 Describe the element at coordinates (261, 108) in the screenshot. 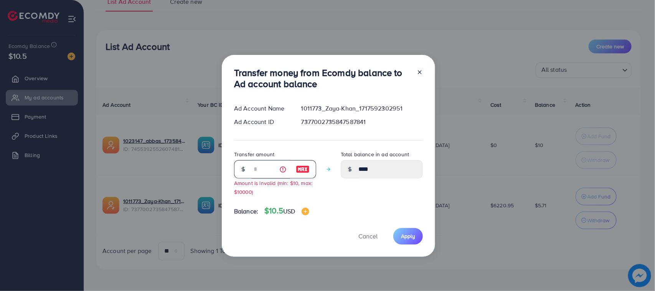

I see `div: Ad Account Name` at that location.